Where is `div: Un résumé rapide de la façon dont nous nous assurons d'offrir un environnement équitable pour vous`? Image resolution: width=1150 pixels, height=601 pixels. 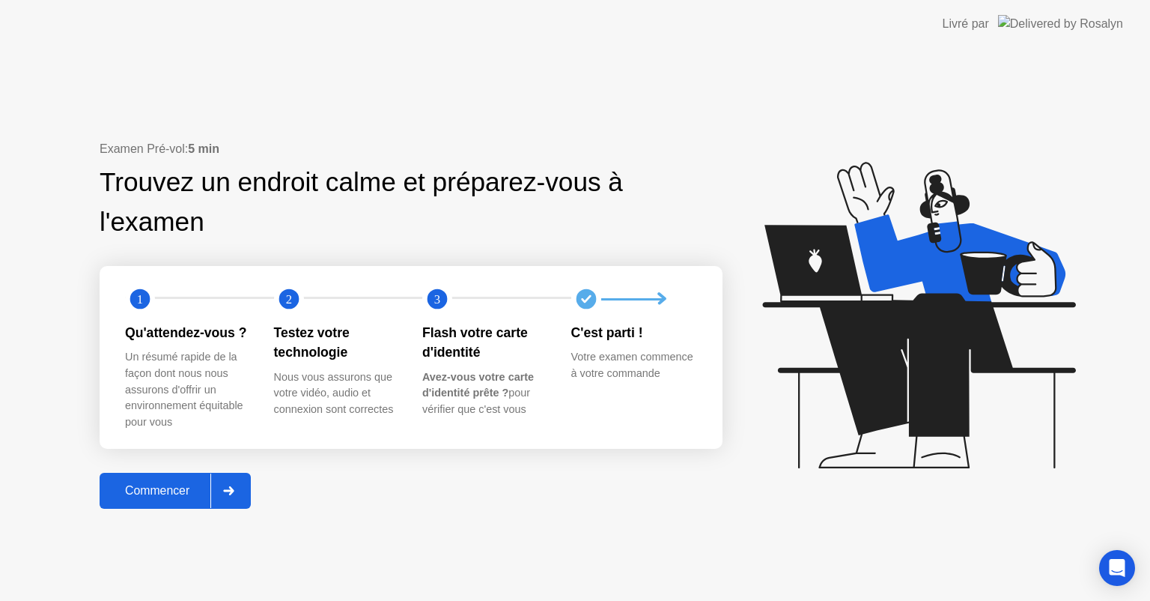 div: Un résumé rapide de la façon dont nous nous assurons d'offrir un environnement équitable pour vous is located at coordinates (187, 389).